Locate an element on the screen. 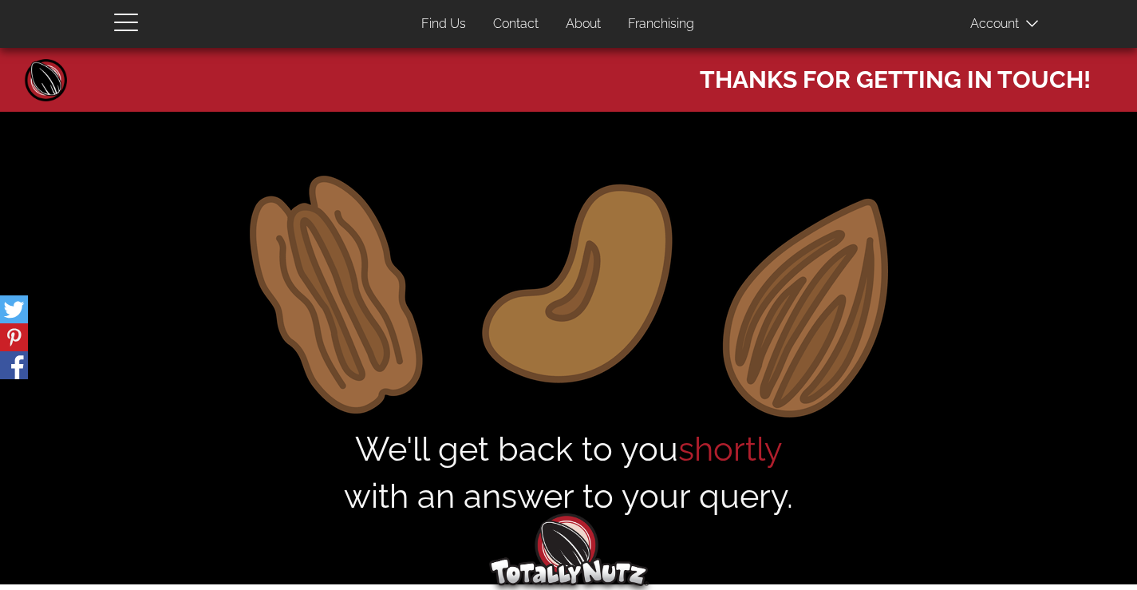  a: Totally Nutz Logo is located at coordinates (569, 549).